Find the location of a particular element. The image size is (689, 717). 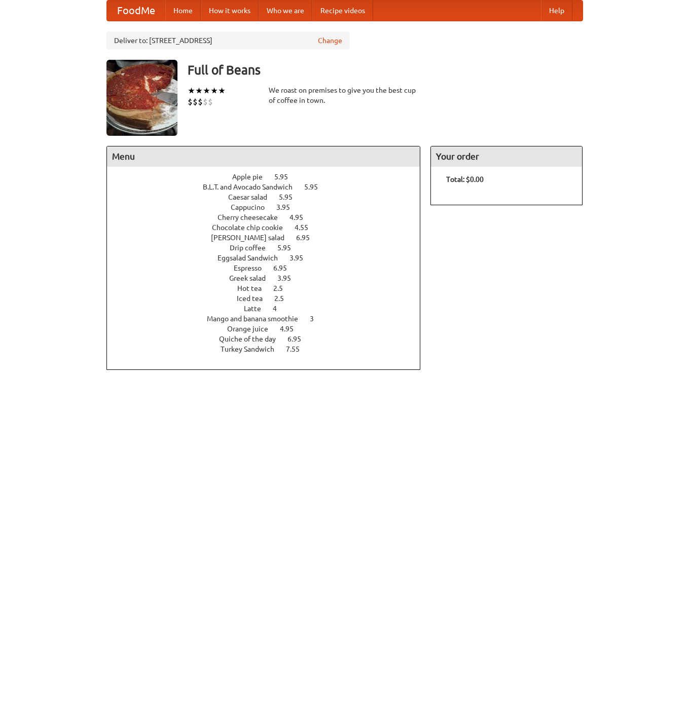

a: Caesar salad 5.95 is located at coordinates (270, 197).